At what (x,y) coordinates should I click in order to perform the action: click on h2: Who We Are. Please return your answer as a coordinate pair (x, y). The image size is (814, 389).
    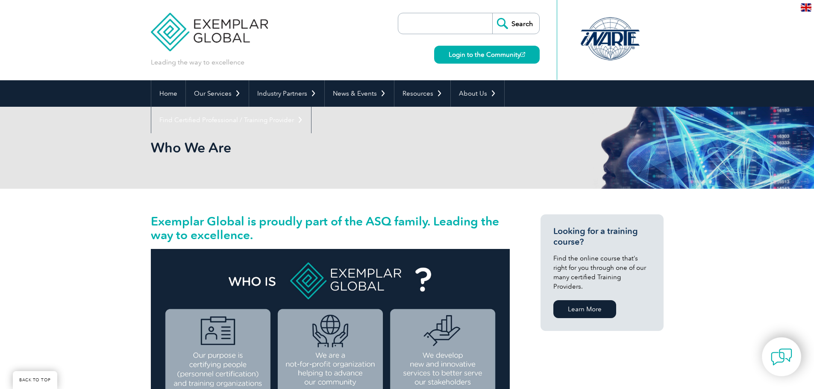
    Looking at the image, I should click on (330, 148).